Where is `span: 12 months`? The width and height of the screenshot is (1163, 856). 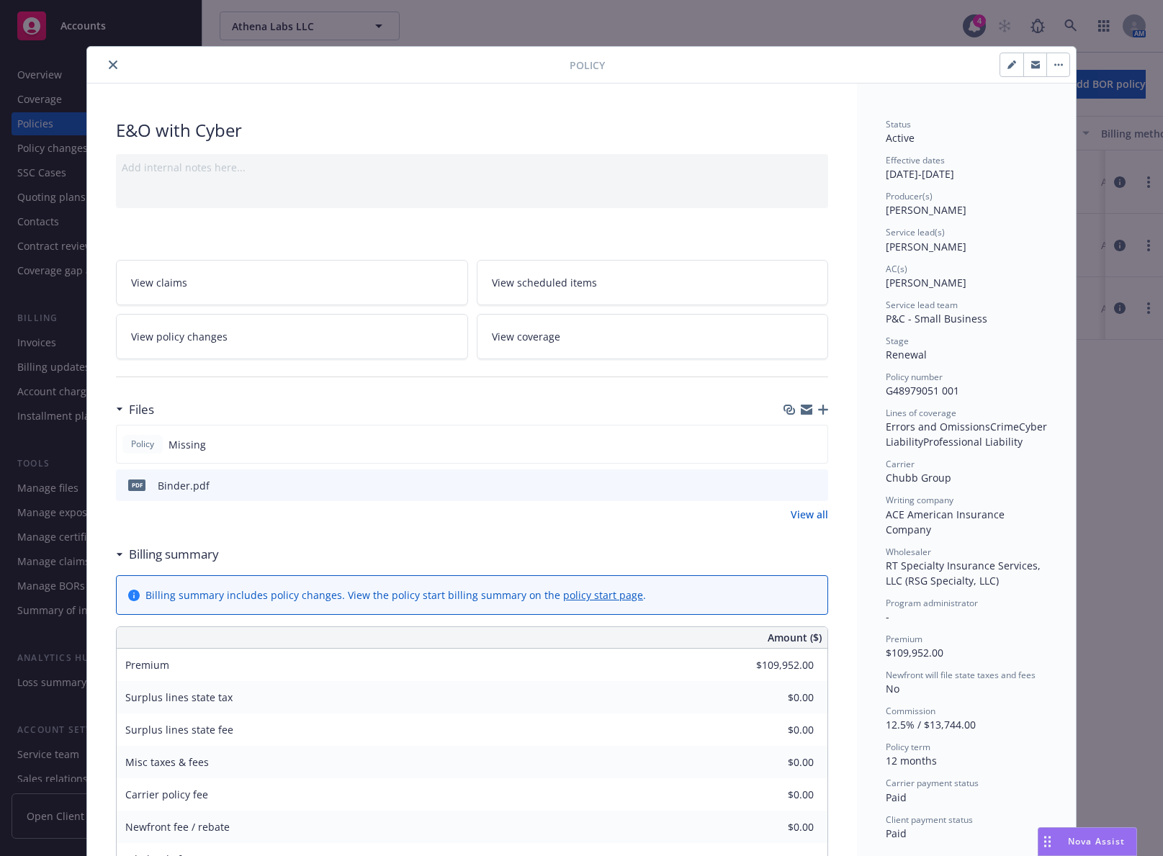
span: 12 months is located at coordinates (911, 761).